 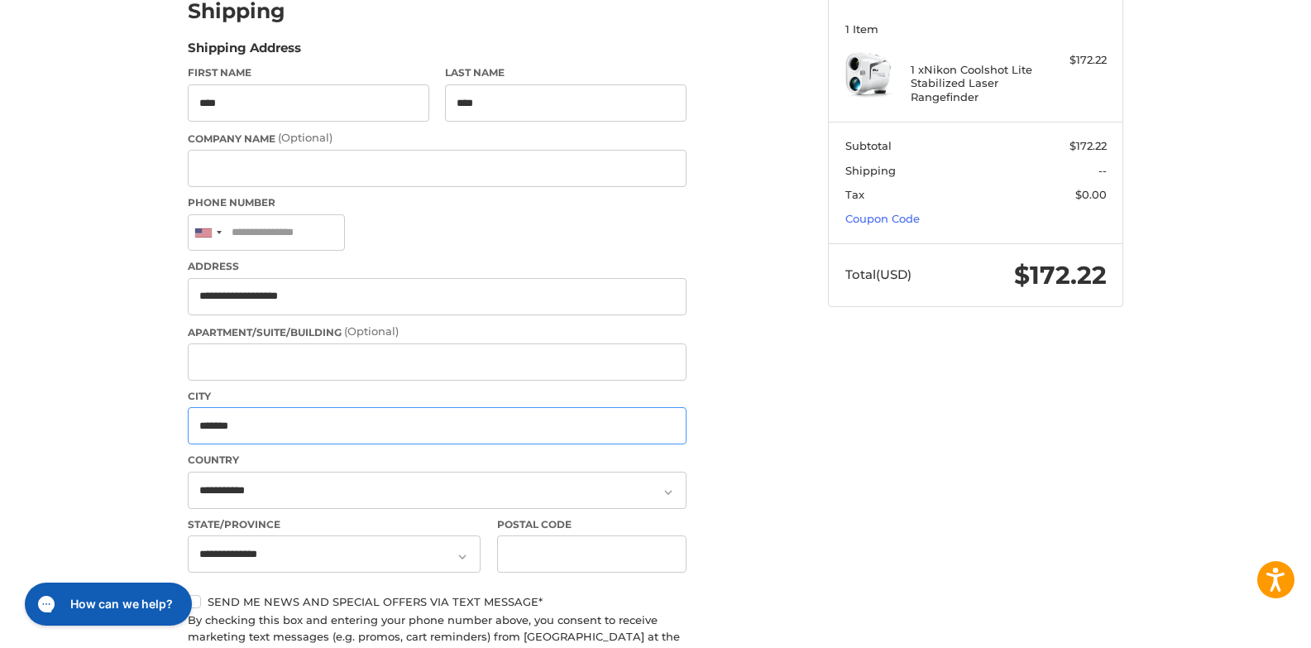 I want to click on label: State/Province, so click(x=334, y=525).